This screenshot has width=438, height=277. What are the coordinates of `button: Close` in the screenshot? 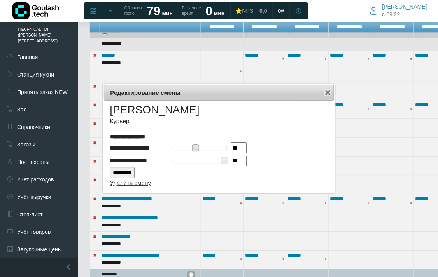 It's located at (328, 93).